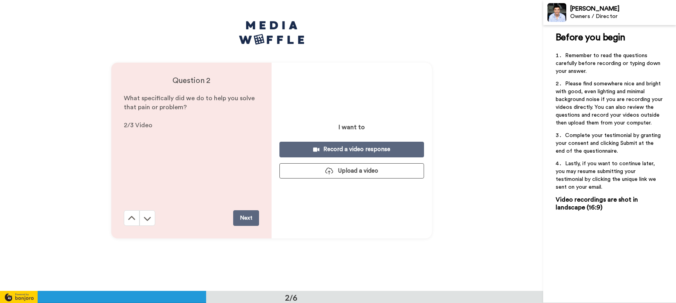 The image size is (676, 303). What do you see at coordinates (352, 127) in the screenshot?
I see `p: I want to` at bounding box center [352, 127].